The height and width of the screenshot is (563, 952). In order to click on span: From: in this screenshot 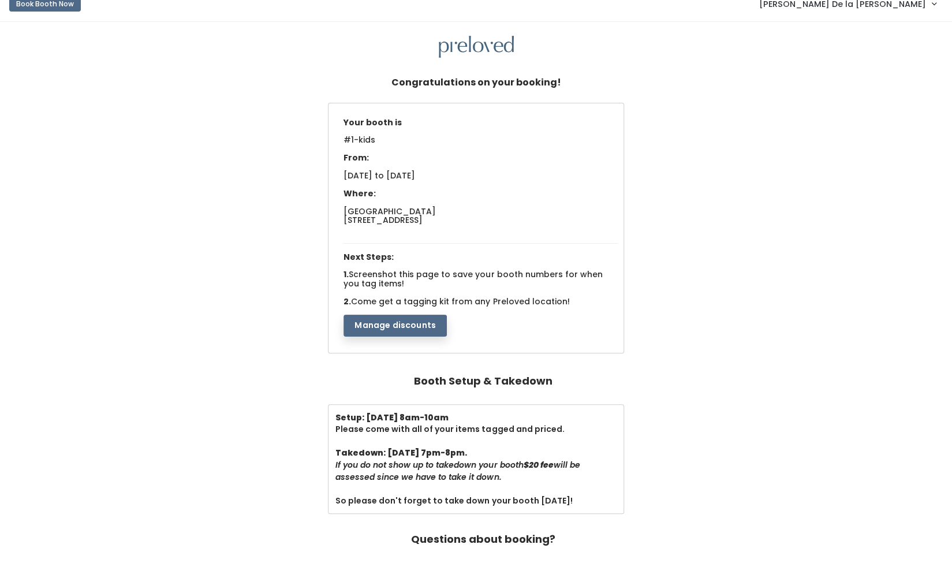, I will do `click(356, 158)`.